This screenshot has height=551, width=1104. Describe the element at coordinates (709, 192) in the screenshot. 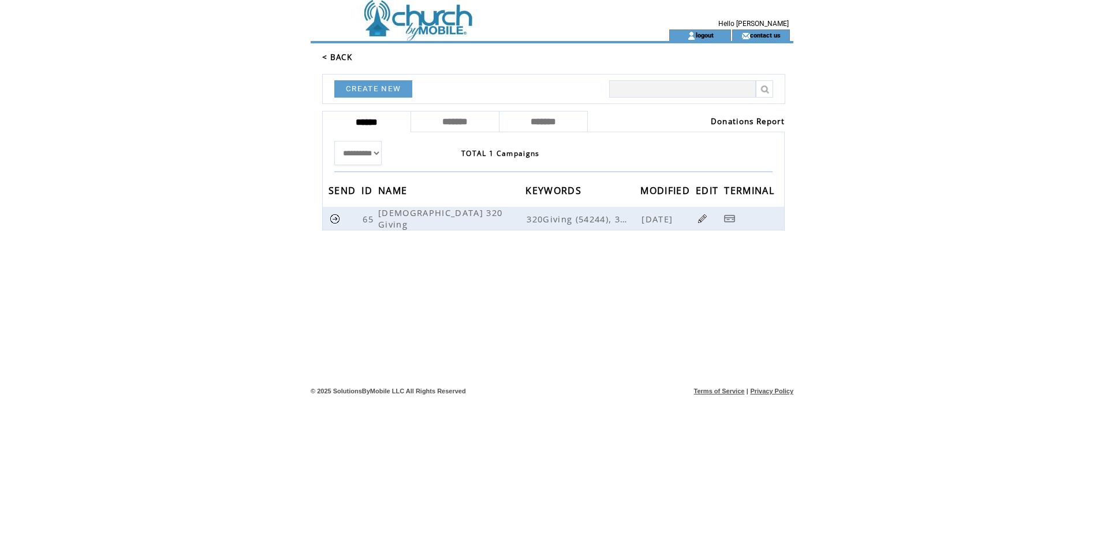

I see `span: EDIT` at that location.